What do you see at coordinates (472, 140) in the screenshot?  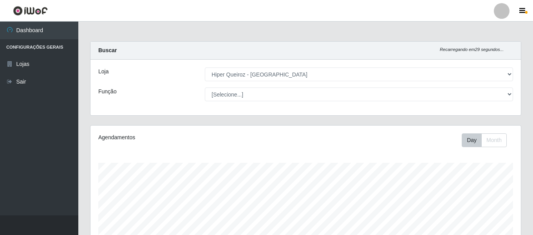 I see `button: Day` at bounding box center [472, 140].